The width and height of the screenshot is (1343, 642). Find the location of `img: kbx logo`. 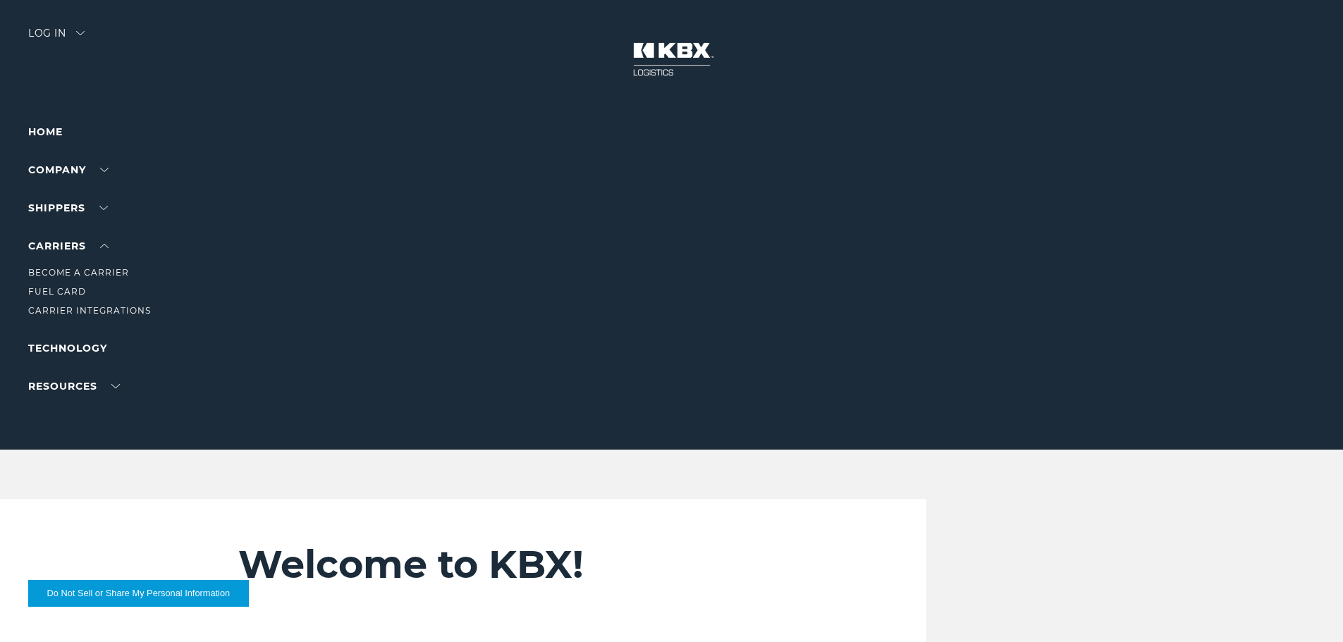

img: kbx logo is located at coordinates (672, 59).